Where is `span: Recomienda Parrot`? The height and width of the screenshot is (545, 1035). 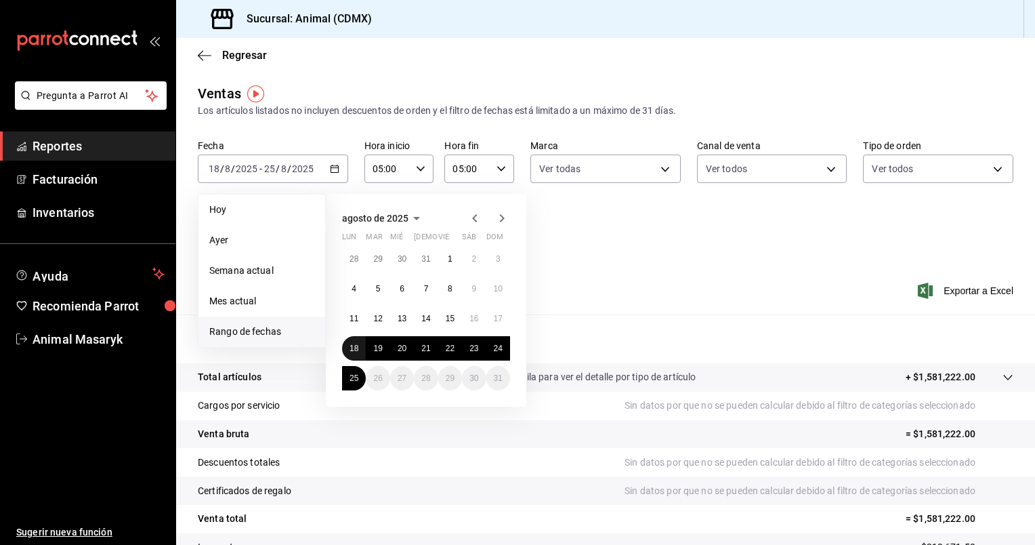
span: Recomienda Parrot is located at coordinates (98, 306).